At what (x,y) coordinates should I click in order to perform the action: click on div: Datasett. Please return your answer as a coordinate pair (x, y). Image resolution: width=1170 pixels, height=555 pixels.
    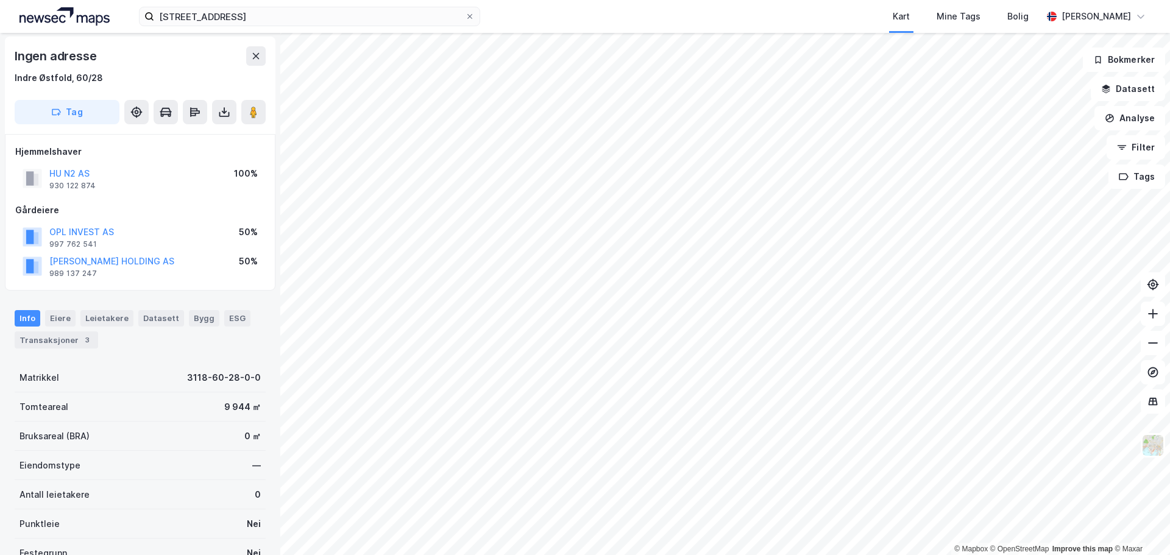
    Looking at the image, I should click on (161, 318).